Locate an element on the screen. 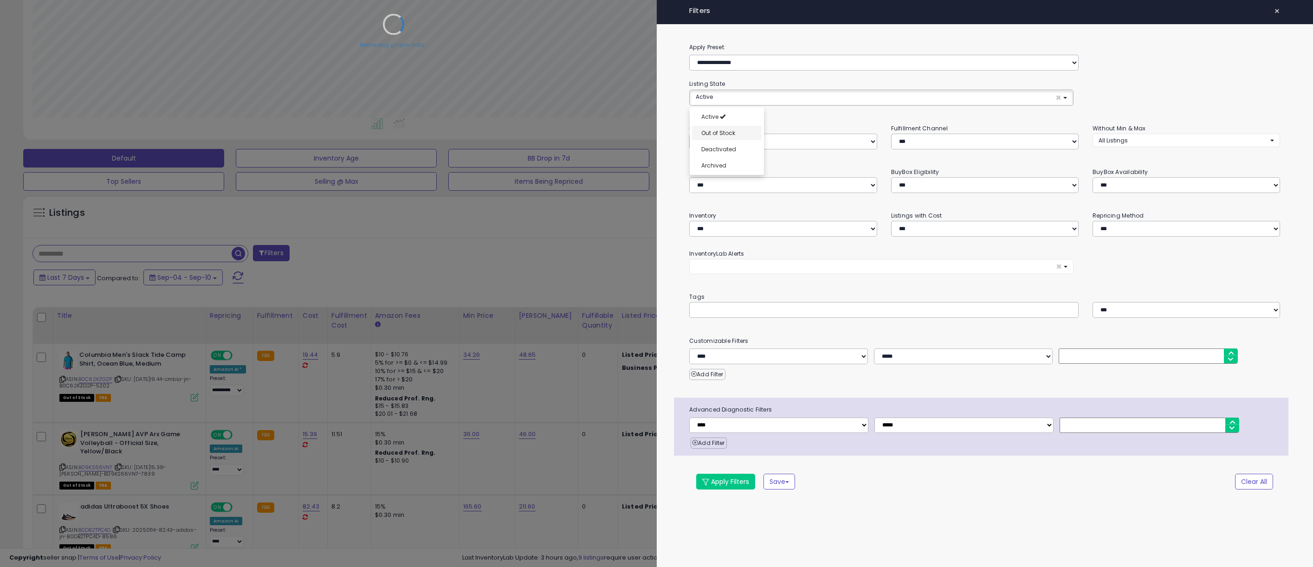 This screenshot has width=1313, height=567. small: BuyBox Availability is located at coordinates (1120, 172).